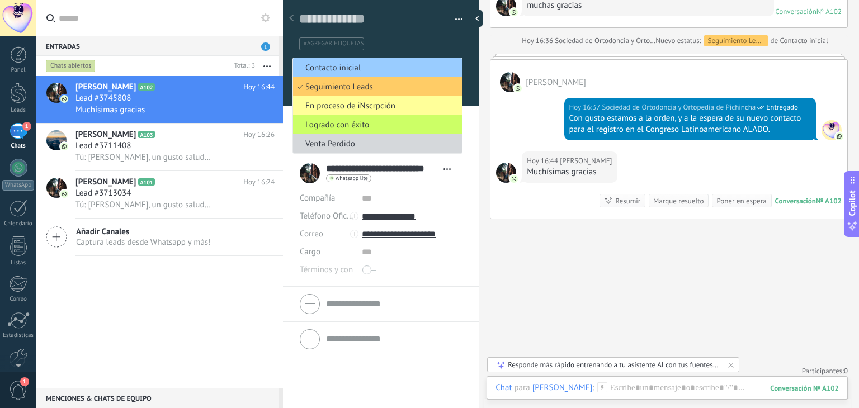  What do you see at coordinates (259, 135) in the screenshot?
I see `span: Hoy 16:26` at bounding box center [259, 135].